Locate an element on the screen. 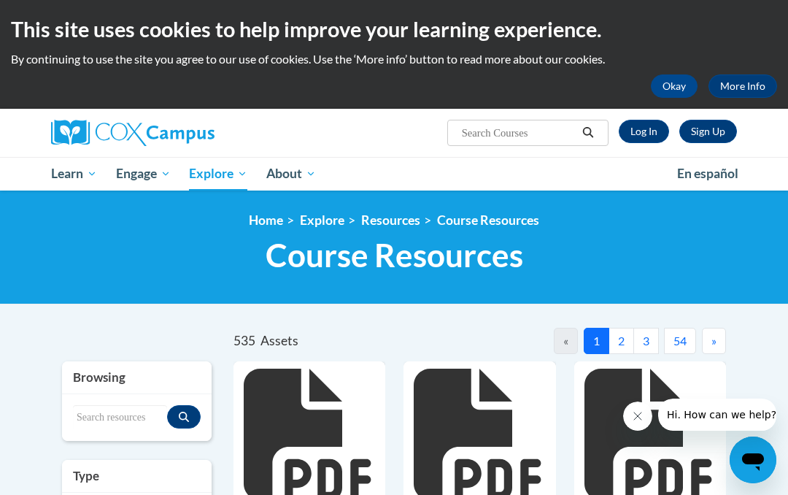  a: About is located at coordinates (291, 174).